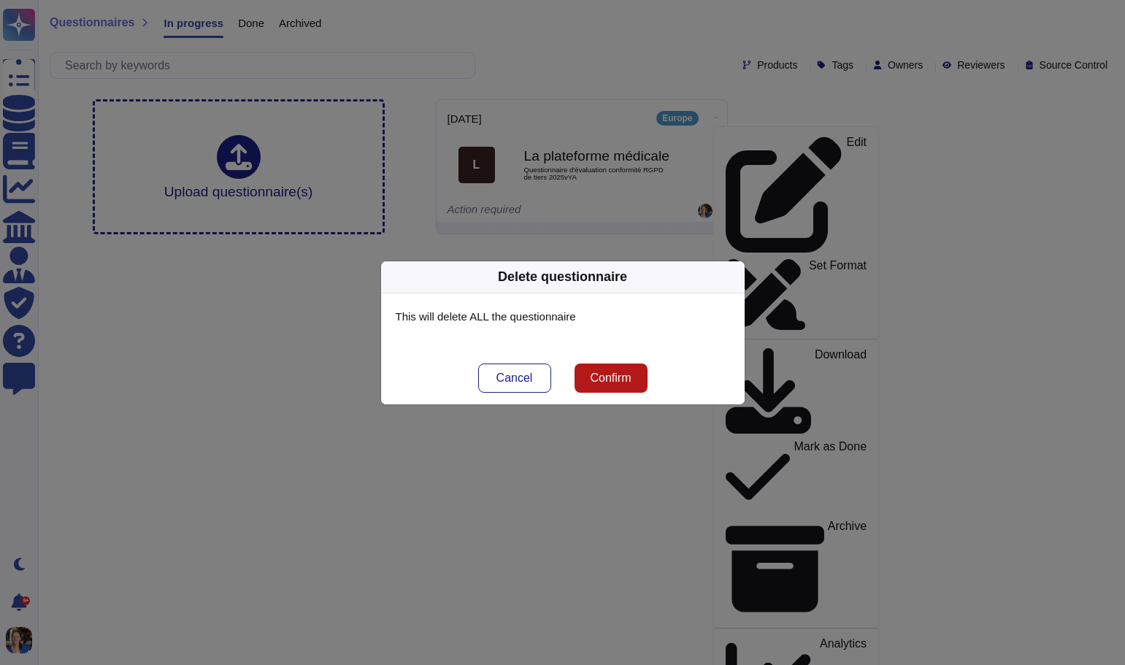 Image resolution: width=1125 pixels, height=665 pixels. I want to click on div: Delete questionnaire, so click(562, 277).